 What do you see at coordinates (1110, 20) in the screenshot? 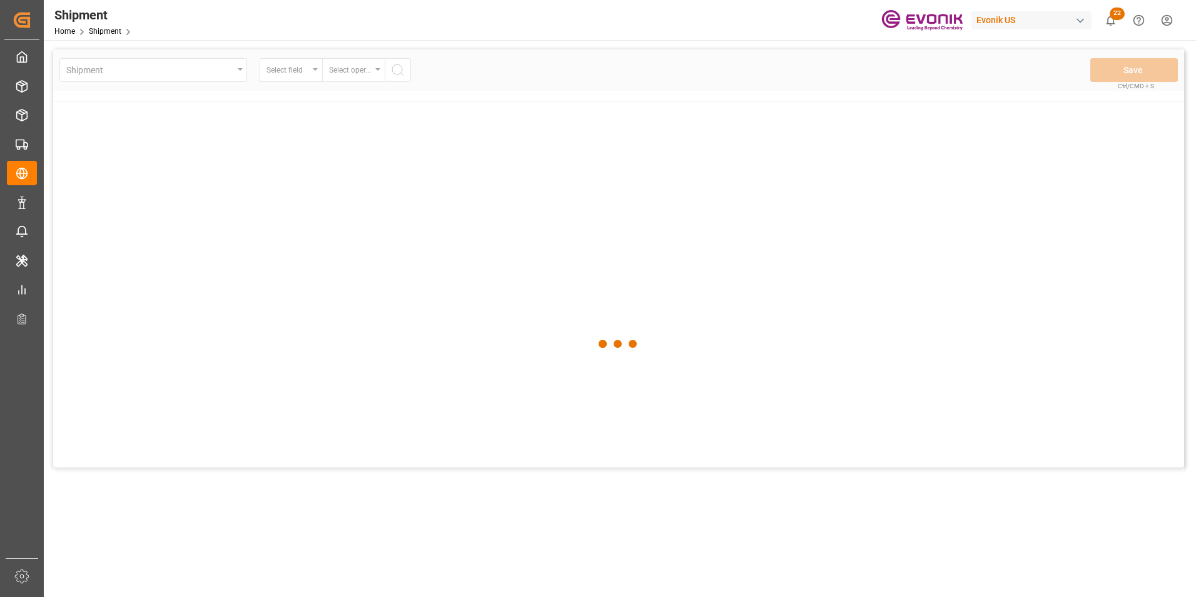
I see `button: show 22 new notifications` at bounding box center [1110, 20].